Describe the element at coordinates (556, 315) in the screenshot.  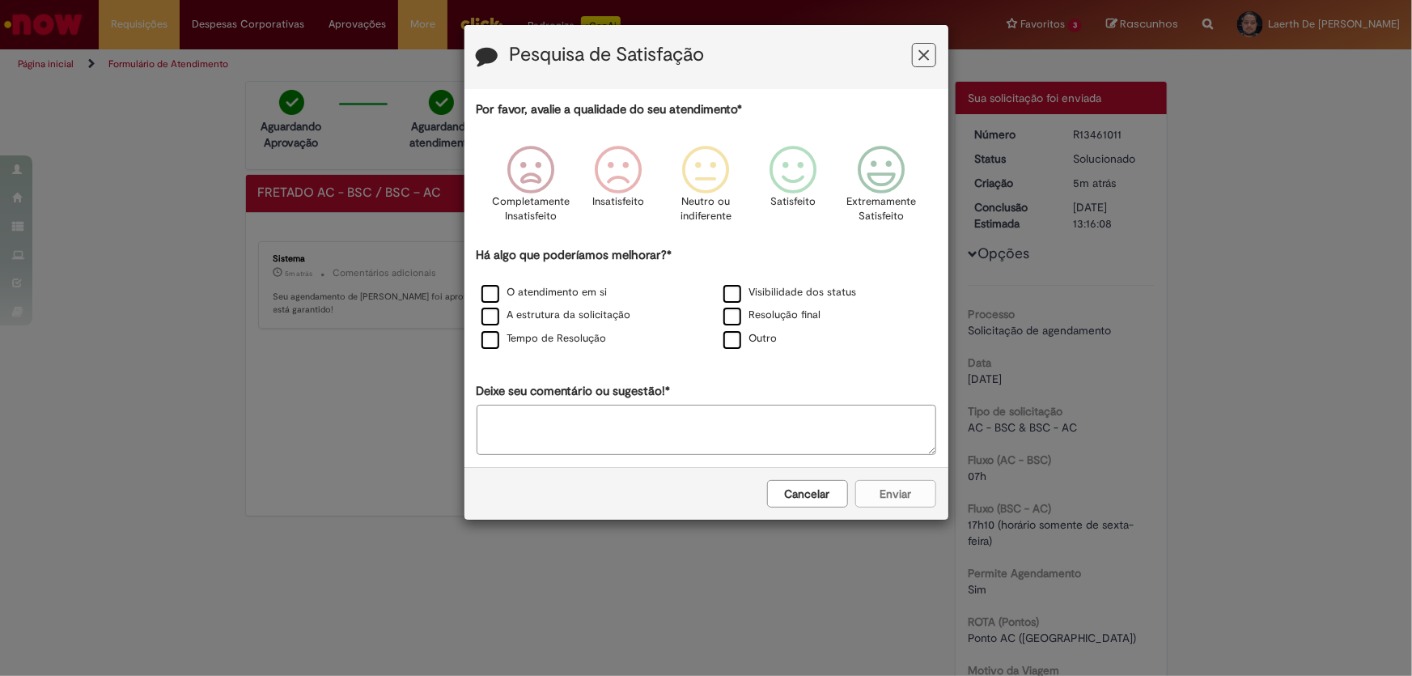
I see `label: A estrutura da solicitação` at that location.